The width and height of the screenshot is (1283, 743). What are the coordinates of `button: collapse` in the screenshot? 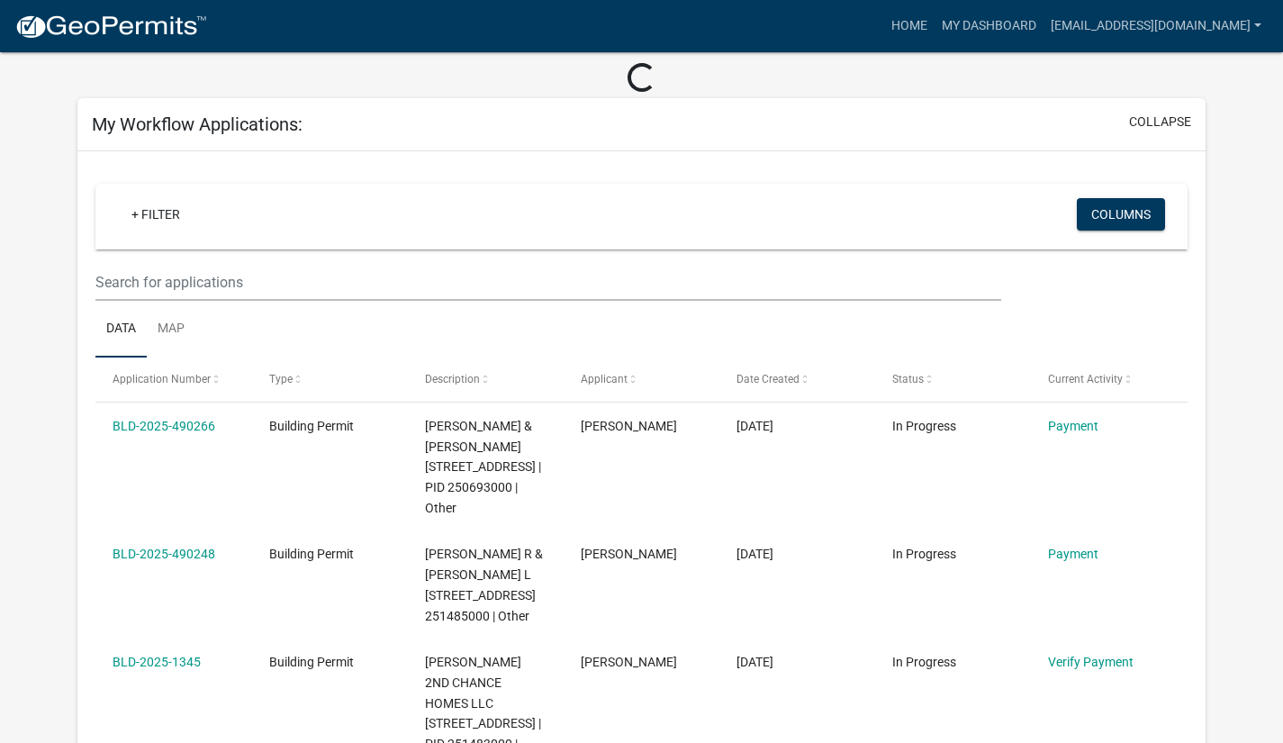 It's located at (1160, 122).